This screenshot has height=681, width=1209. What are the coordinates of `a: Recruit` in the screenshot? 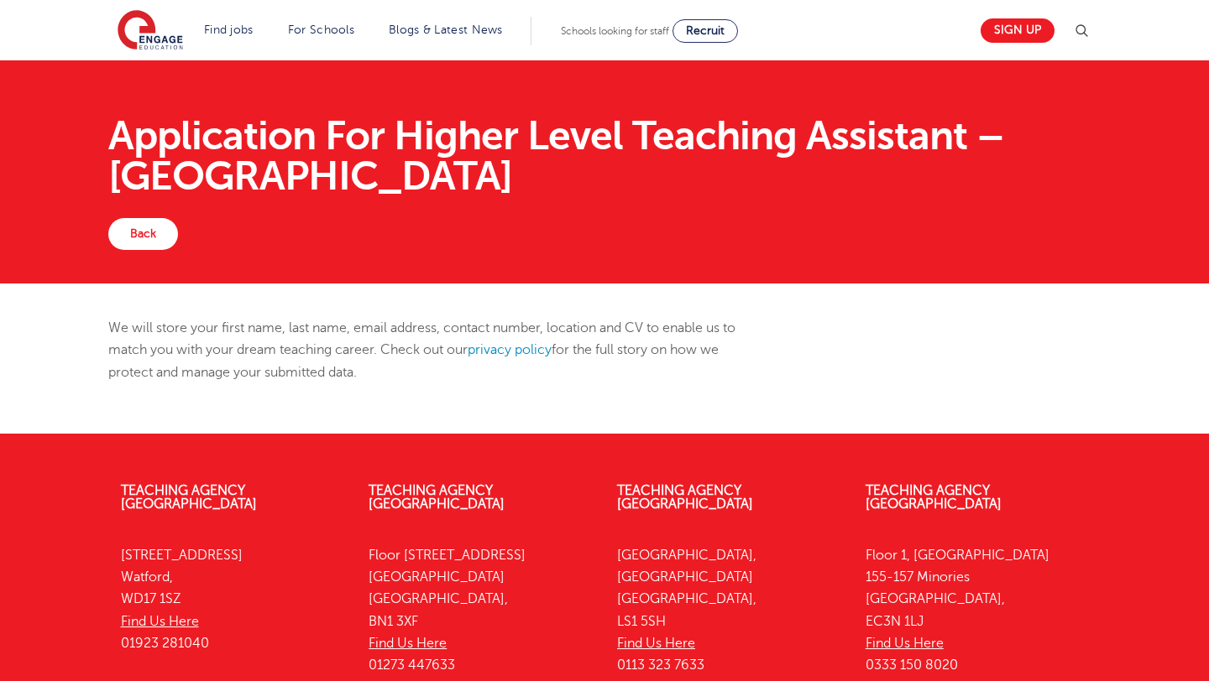 It's located at (705, 31).